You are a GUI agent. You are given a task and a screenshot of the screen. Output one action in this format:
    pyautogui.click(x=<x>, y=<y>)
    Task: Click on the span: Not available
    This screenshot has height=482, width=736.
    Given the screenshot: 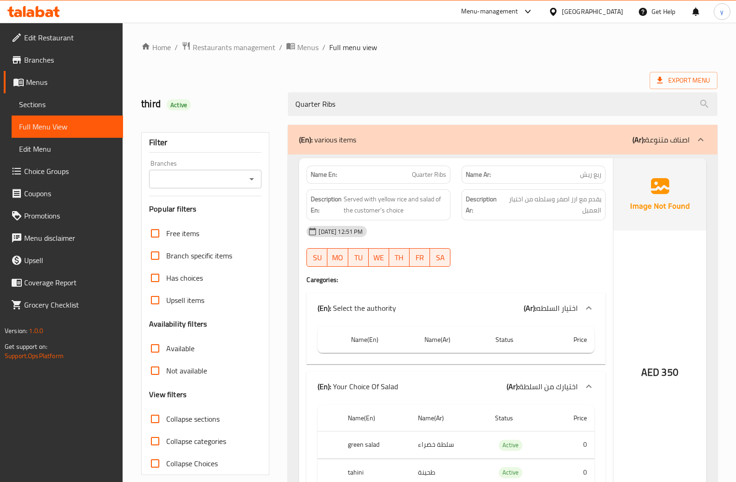 What is the action you would take?
    pyautogui.click(x=187, y=371)
    